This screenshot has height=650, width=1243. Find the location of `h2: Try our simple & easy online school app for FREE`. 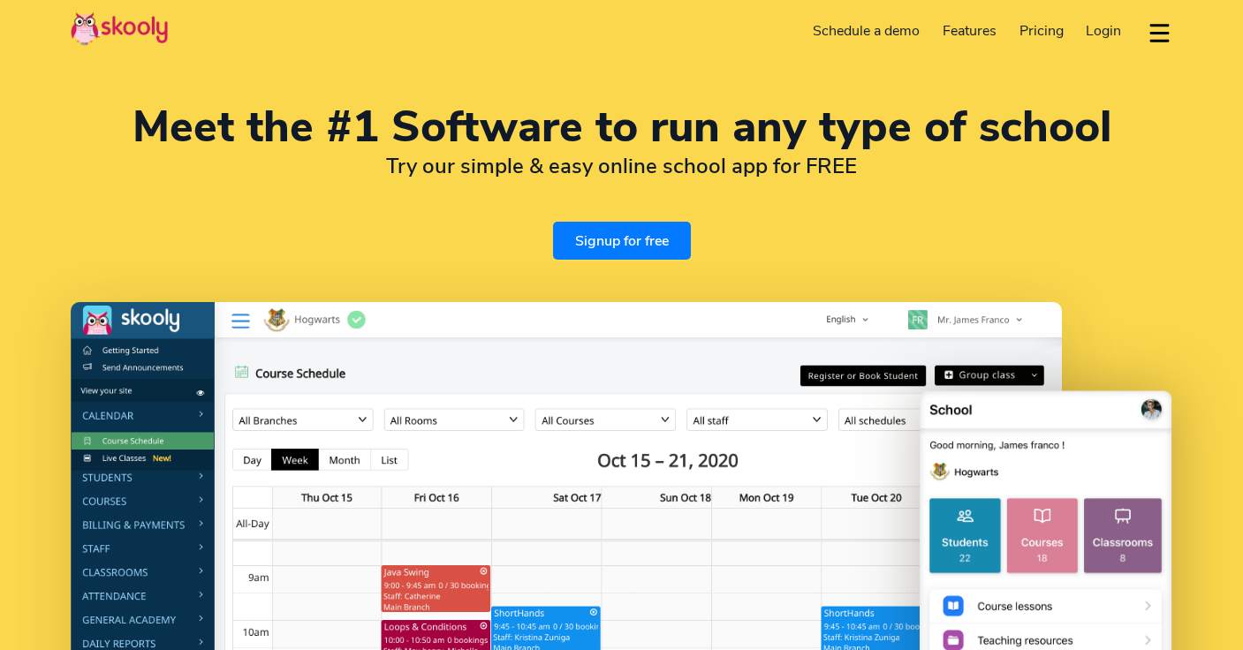

h2: Try our simple & easy online school app for FREE is located at coordinates (621, 166).